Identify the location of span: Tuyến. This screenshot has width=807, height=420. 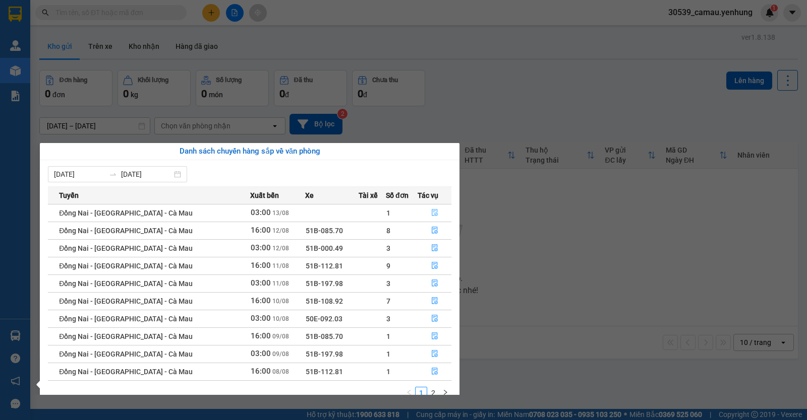
(69, 196).